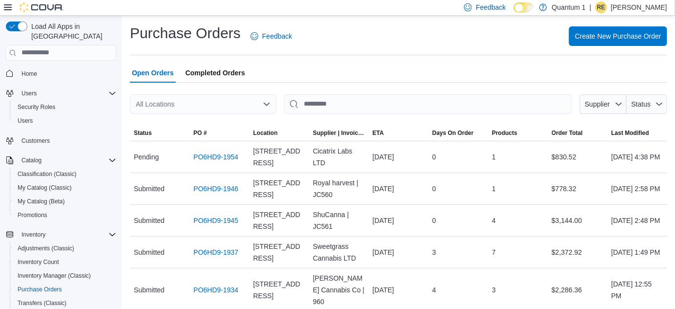  What do you see at coordinates (216, 189) in the screenshot?
I see `a: PO6HD9-1946` at bounding box center [216, 189].